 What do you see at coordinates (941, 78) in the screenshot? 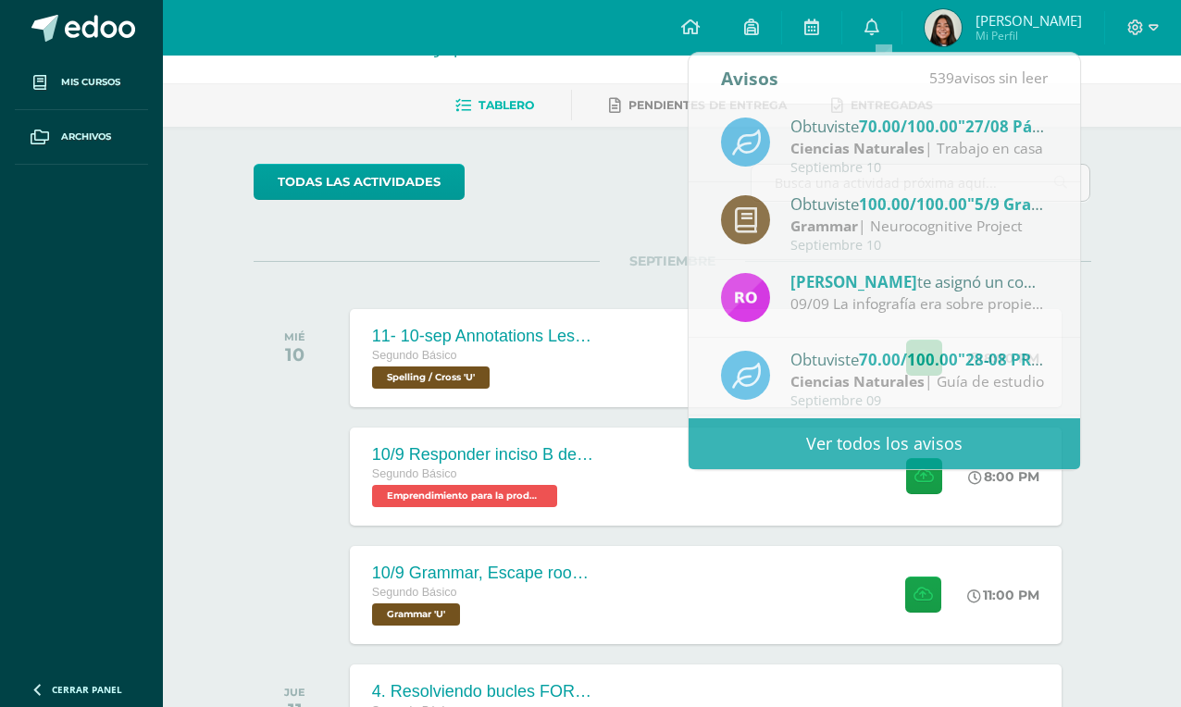
I see `span: 539` at bounding box center [941, 78].